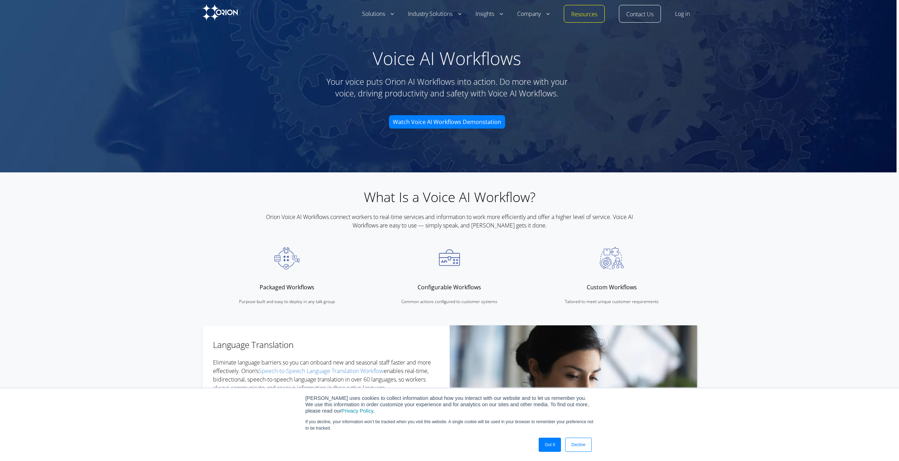 The height and width of the screenshot is (461, 899). What do you see at coordinates (357, 411) in the screenshot?
I see `a: Privacy Policy` at bounding box center [357, 411].